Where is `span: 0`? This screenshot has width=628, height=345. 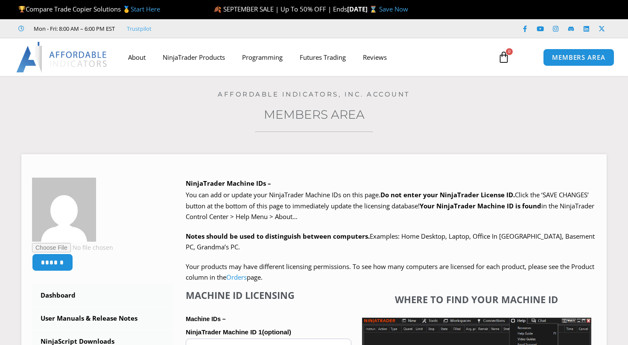
span: 0 is located at coordinates (509, 52).